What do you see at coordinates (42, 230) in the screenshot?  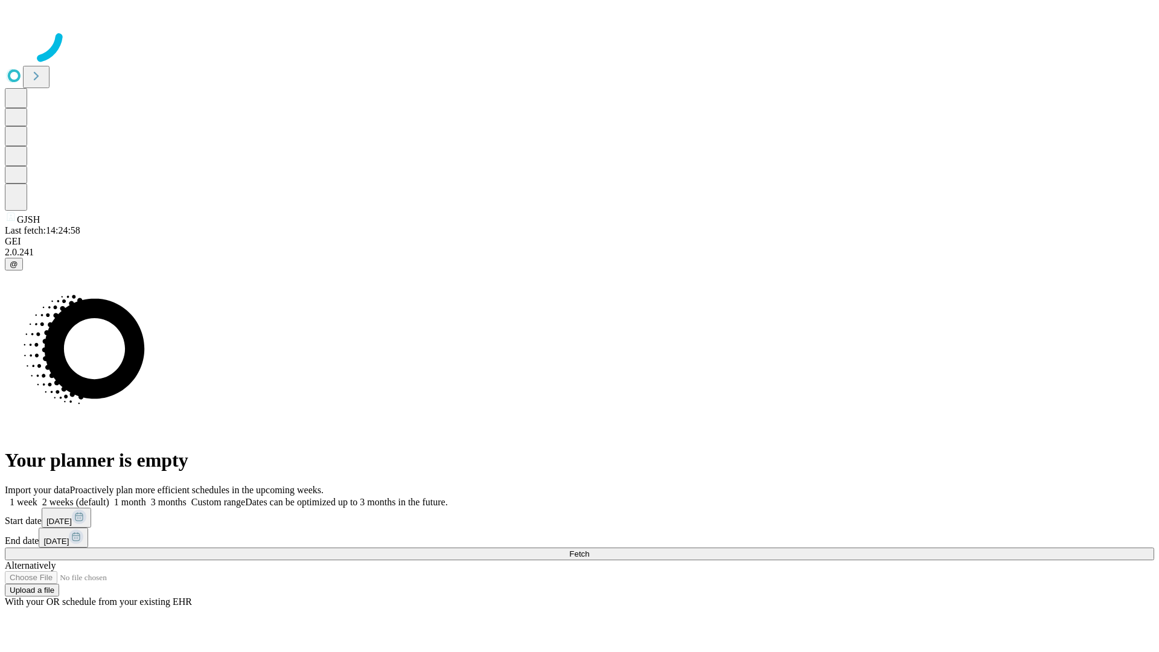 I see `span: Last fetch: 14:24:58` at bounding box center [42, 230].